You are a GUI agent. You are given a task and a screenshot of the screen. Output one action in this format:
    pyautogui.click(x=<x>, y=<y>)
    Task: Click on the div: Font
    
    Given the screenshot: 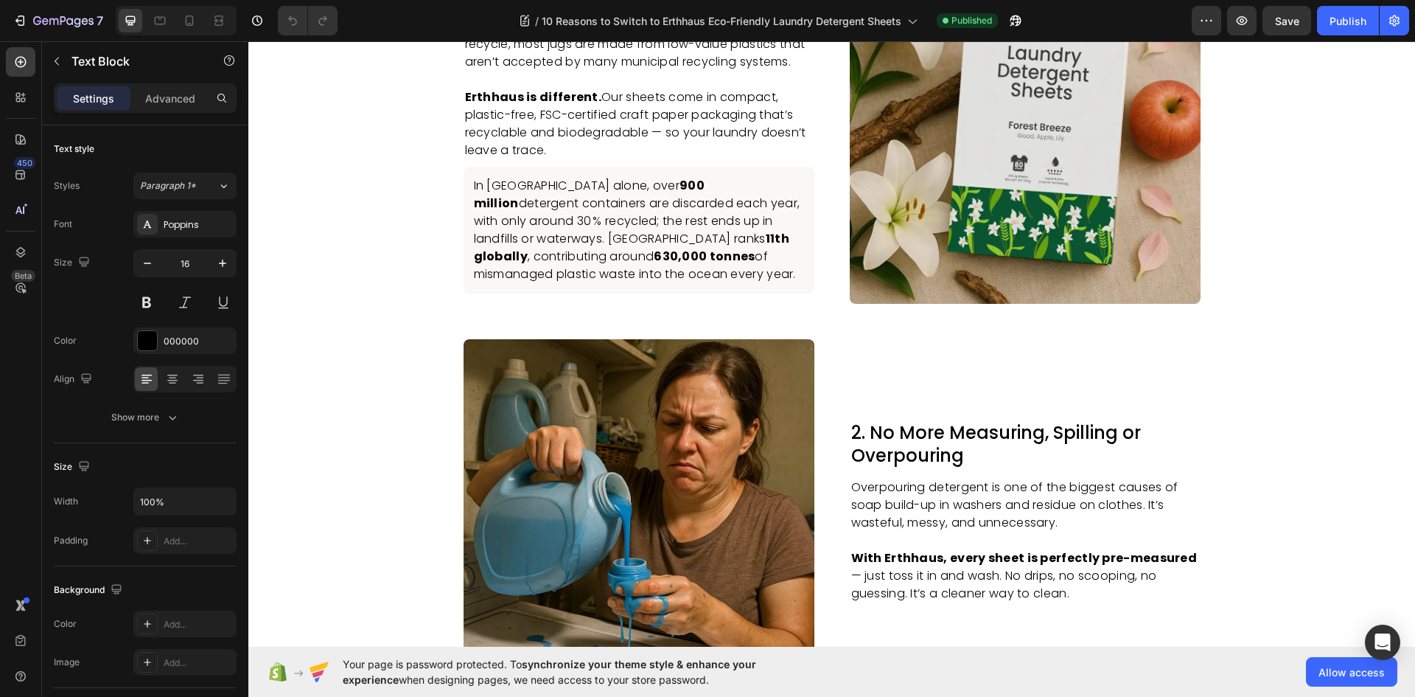 What is the action you would take?
    pyautogui.click(x=63, y=224)
    